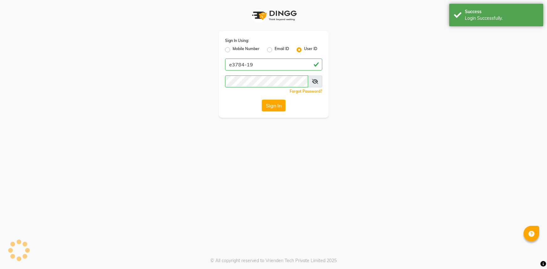  What do you see at coordinates (273, 15) in the screenshot?
I see `img: logo1.svg` at bounding box center [273, 15].